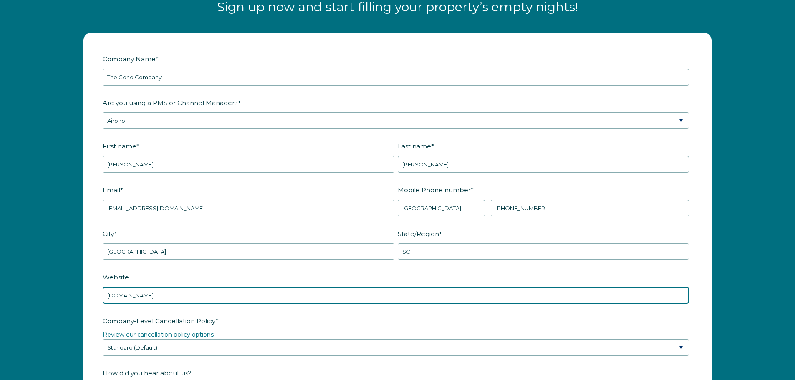  I want to click on span: Website, so click(116, 277).